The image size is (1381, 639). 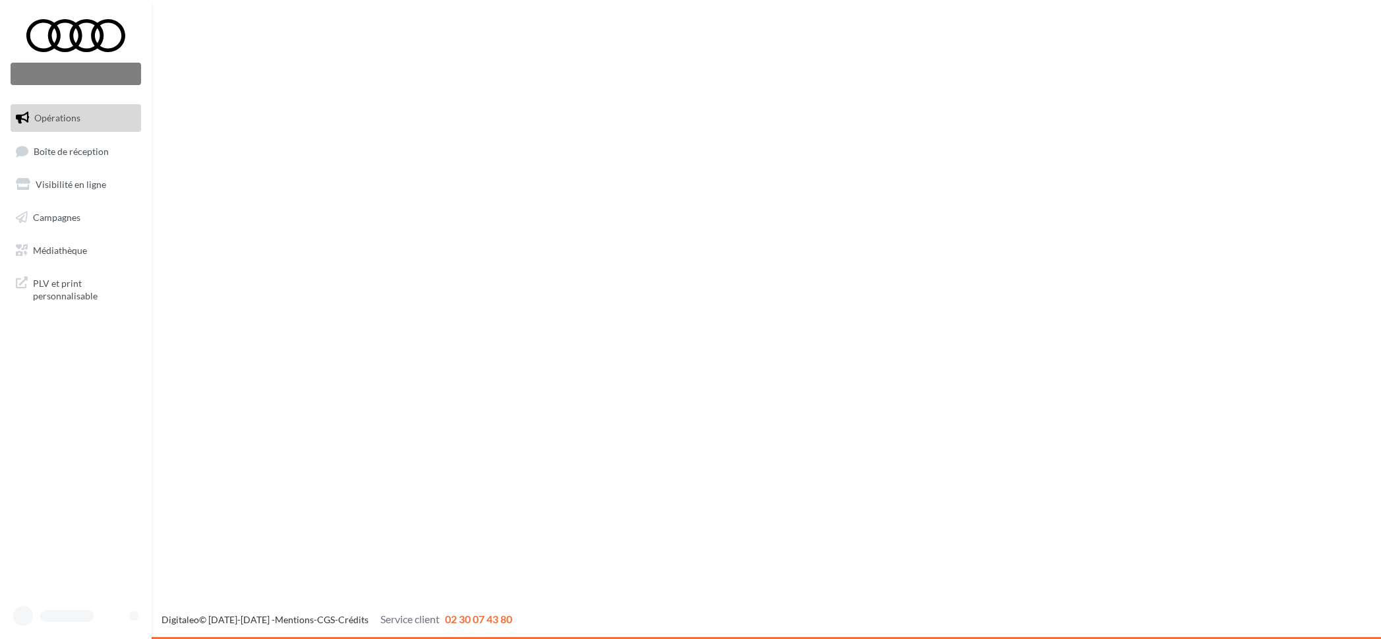 I want to click on span: Campagnes, so click(x=57, y=217).